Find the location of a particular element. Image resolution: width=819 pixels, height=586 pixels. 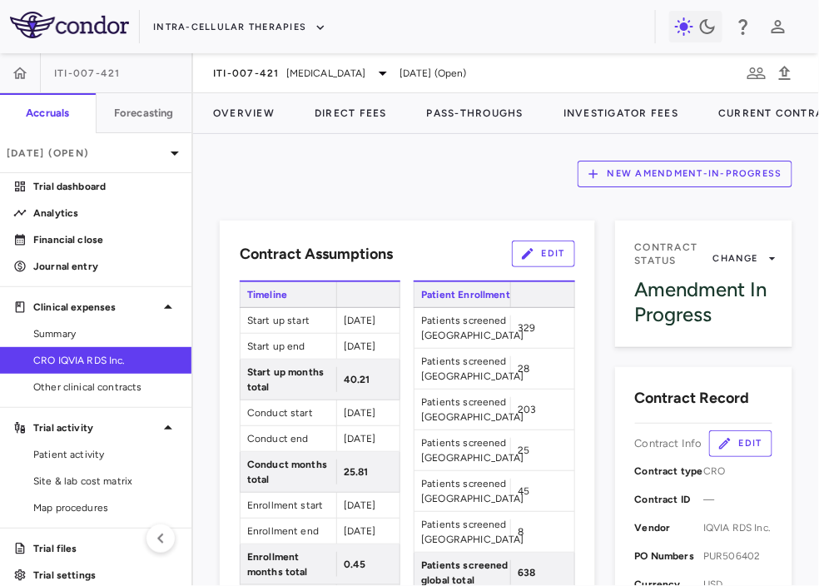

button: Pass-Throughs is located at coordinates (475, 113).